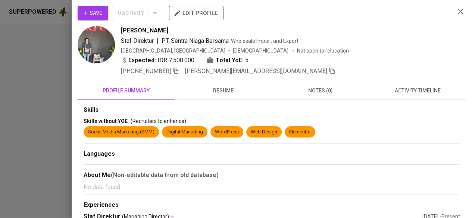 The width and height of the screenshot is (472, 218). I want to click on div: Languages, so click(271, 154).